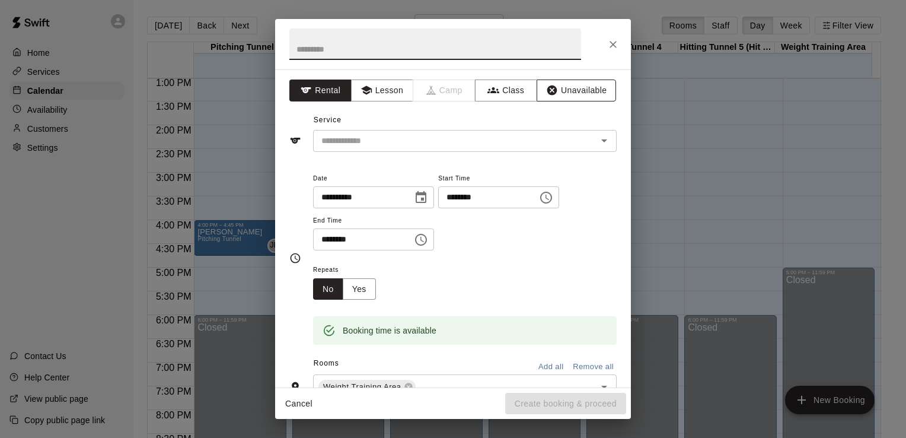 Image resolution: width=906 pixels, height=438 pixels. What do you see at coordinates (421, 240) in the screenshot?
I see `button: Choose time, selected time is 6:00 PM` at bounding box center [421, 240].